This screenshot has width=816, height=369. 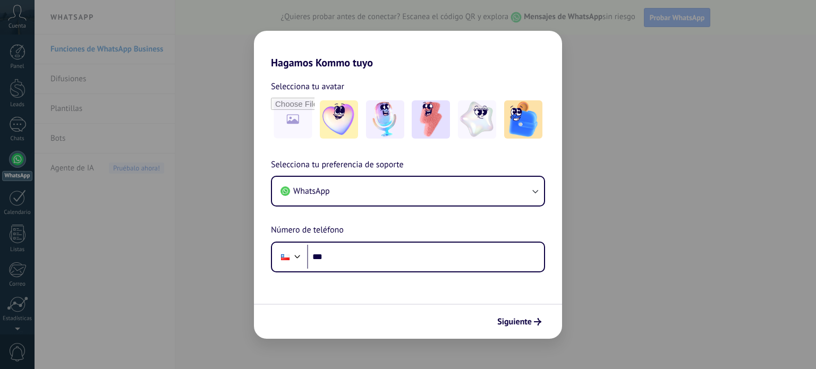 What do you see at coordinates (285, 257) in the screenshot?
I see `div: Chile: + 56` at bounding box center [285, 257].